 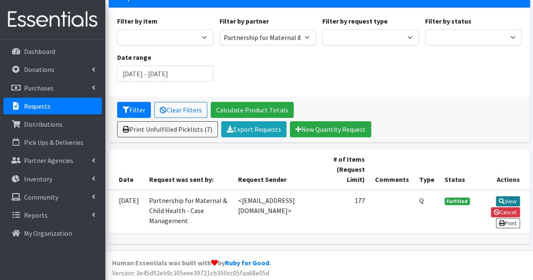 What do you see at coordinates (137, 21) in the screenshot?
I see `label: Filter by item` at bounding box center [137, 21].